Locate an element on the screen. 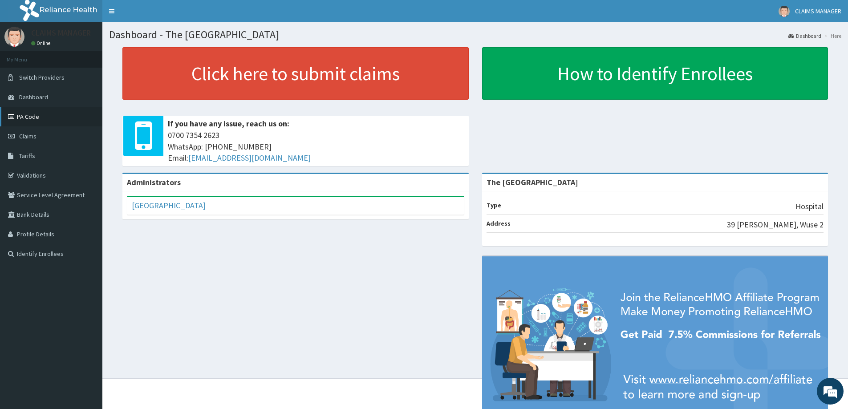 Image resolution: width=848 pixels, height=409 pixels. b: If you have any issue, reach us on: is located at coordinates (228, 123).